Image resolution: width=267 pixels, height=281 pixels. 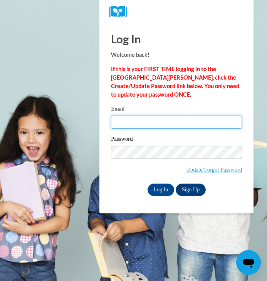 I want to click on label: Email, so click(x=177, y=110).